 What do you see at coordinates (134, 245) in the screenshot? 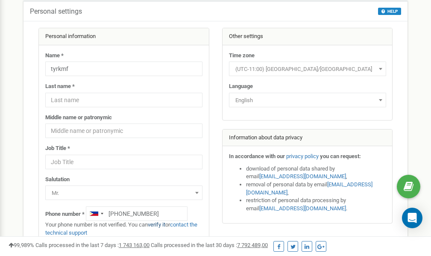
I see `u: 1 743 163,00` at bounding box center [134, 245].